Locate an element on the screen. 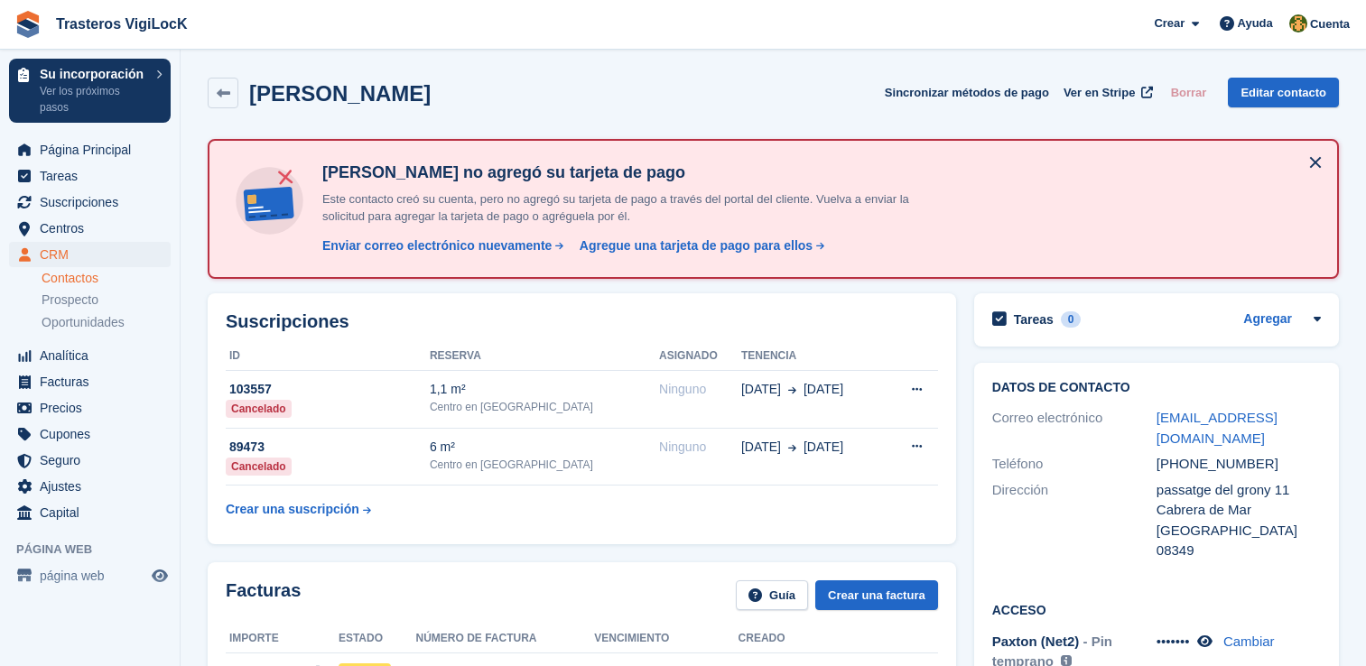 The height and width of the screenshot is (666, 1366). img: stora-icon-8386f47178a22dfd0bd8f6a31ec36ba5ce8667c1dd55bd0f319d3a0aa187defe.svg is located at coordinates (28, 24).